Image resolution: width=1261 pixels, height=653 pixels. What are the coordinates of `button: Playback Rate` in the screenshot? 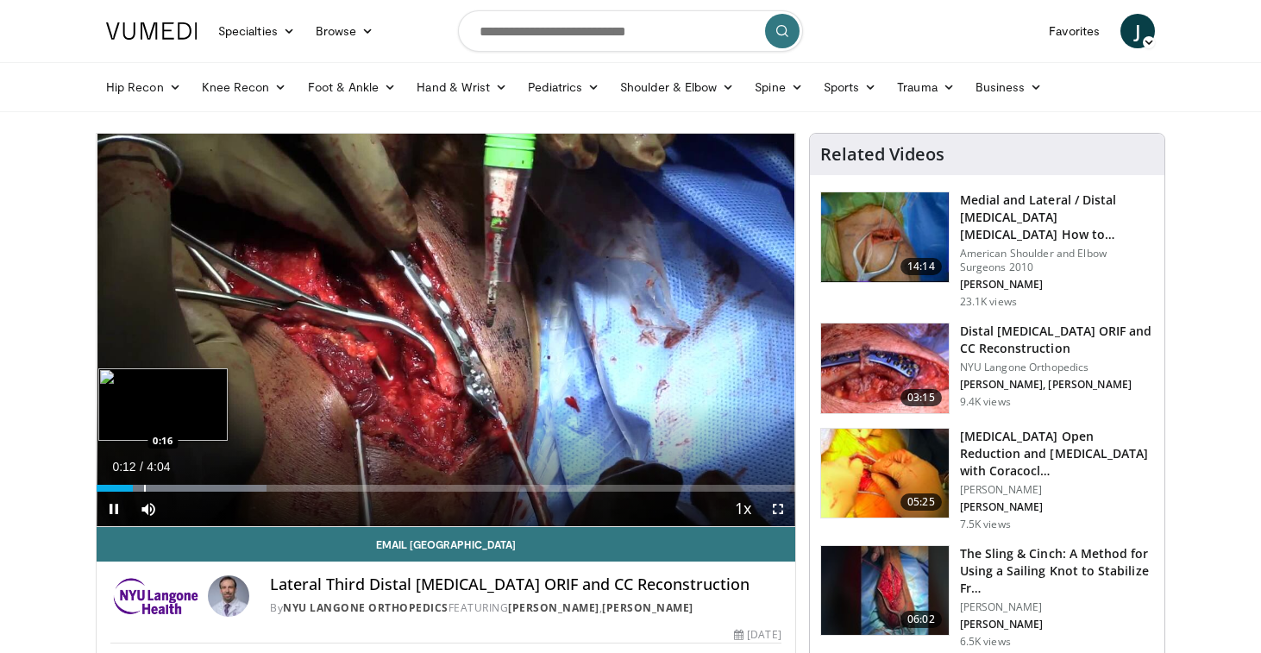 It's located at (743, 509).